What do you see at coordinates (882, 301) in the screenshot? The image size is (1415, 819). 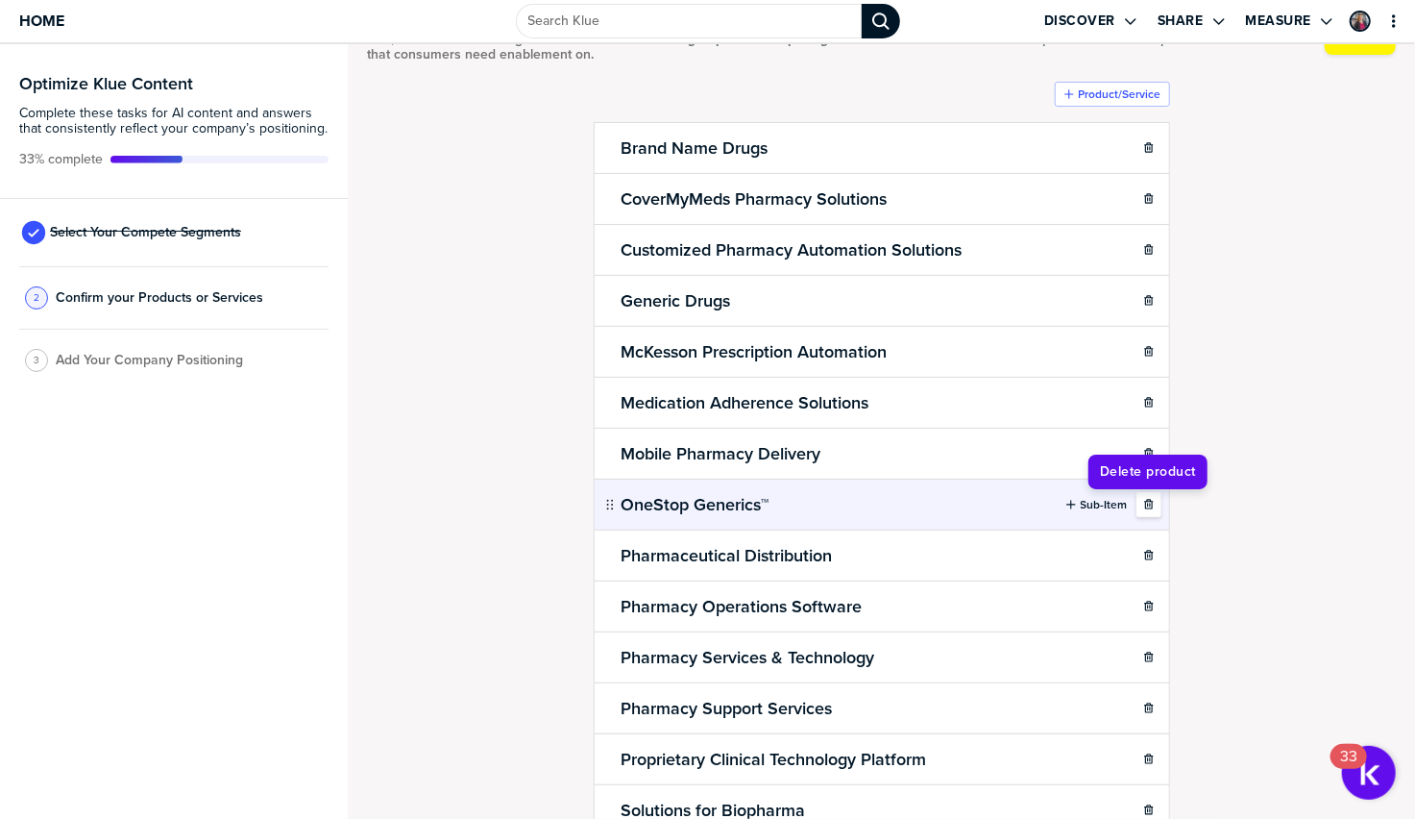 I see `li: Generic Drugs` at bounding box center [882, 301].